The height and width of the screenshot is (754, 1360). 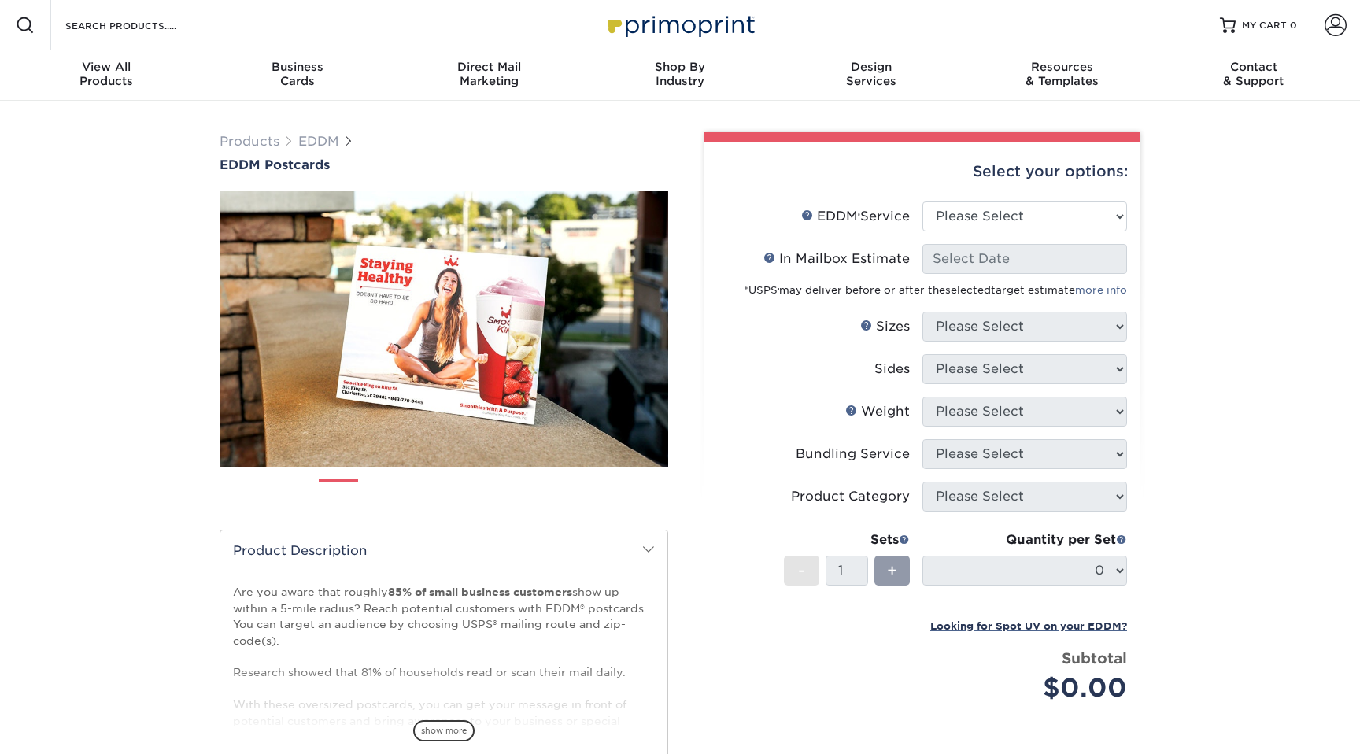 I want to click on img: EDDM 02, so click(x=391, y=493).